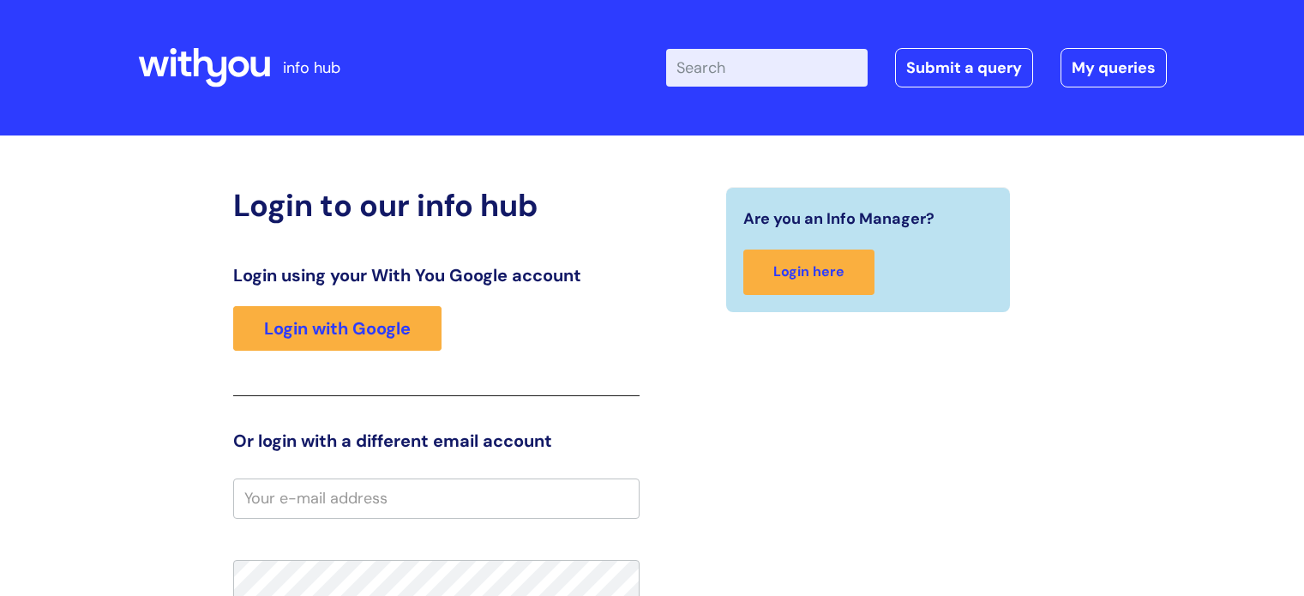 This screenshot has width=1304, height=596. Describe the element at coordinates (436, 498) in the screenshot. I see `input: Your e-mail address` at that location.